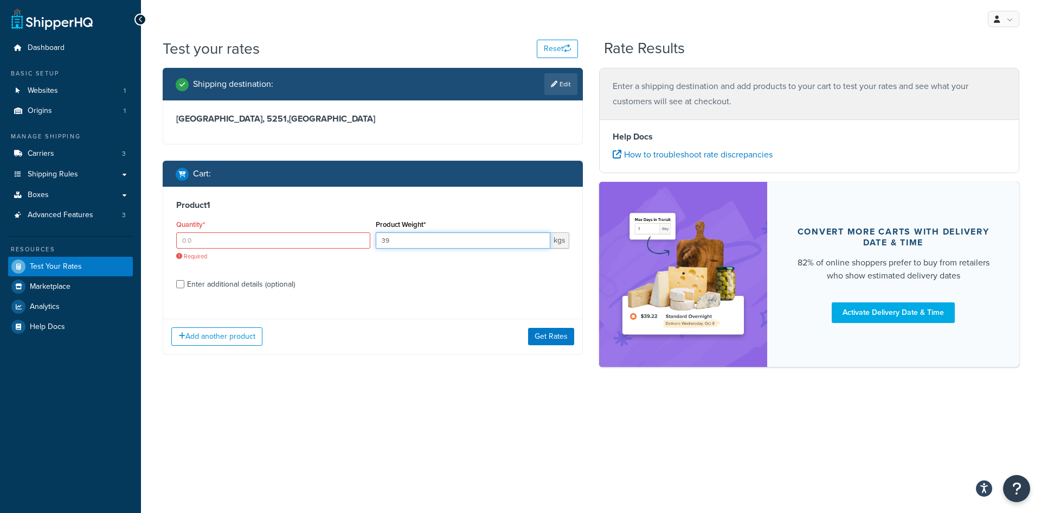 The height and width of the screenshot is (513, 1041). What do you see at coordinates (46, 48) in the screenshot?
I see `span: Dashboard` at bounding box center [46, 48].